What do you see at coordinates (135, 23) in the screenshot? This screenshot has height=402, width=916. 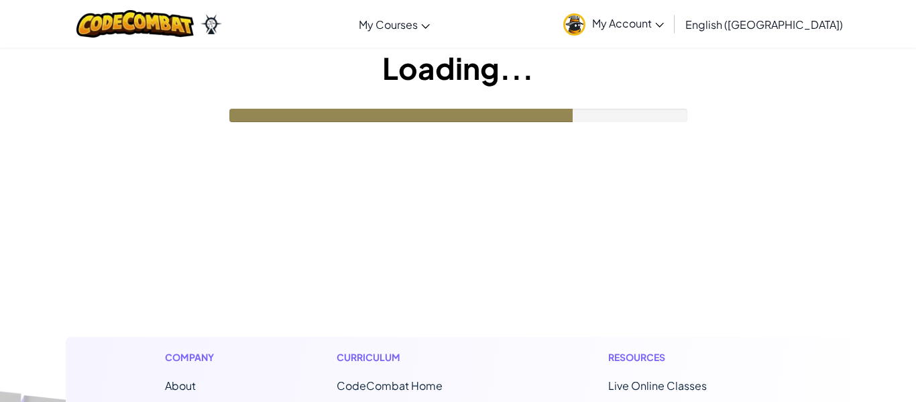 I see `img: CodeCombat logo` at bounding box center [135, 23].